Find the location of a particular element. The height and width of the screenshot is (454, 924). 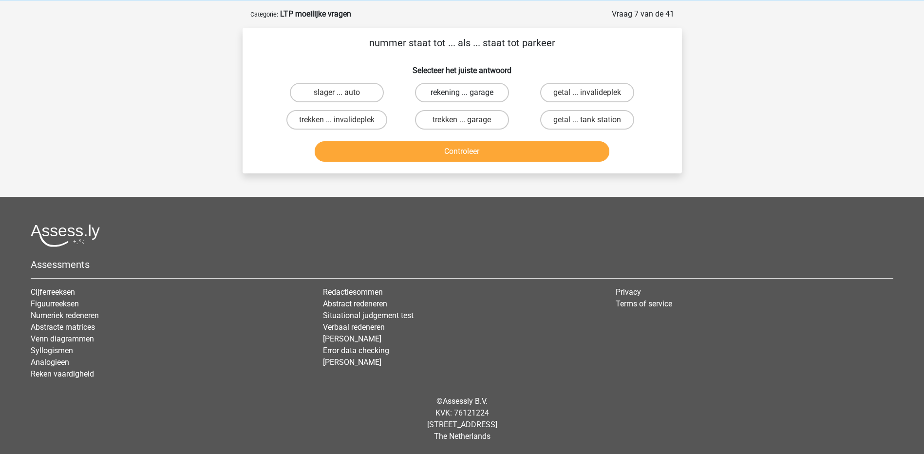

a: Error data checking is located at coordinates (356, 350).